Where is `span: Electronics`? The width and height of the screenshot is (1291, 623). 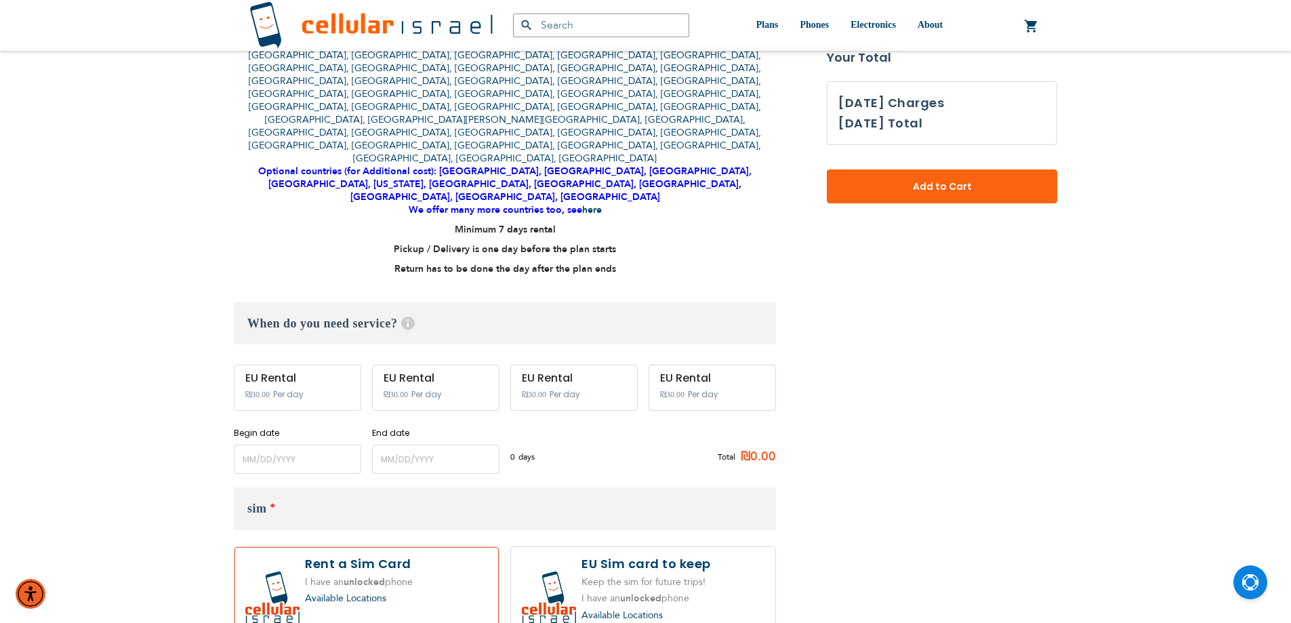
span: Electronics is located at coordinates (873, 24).